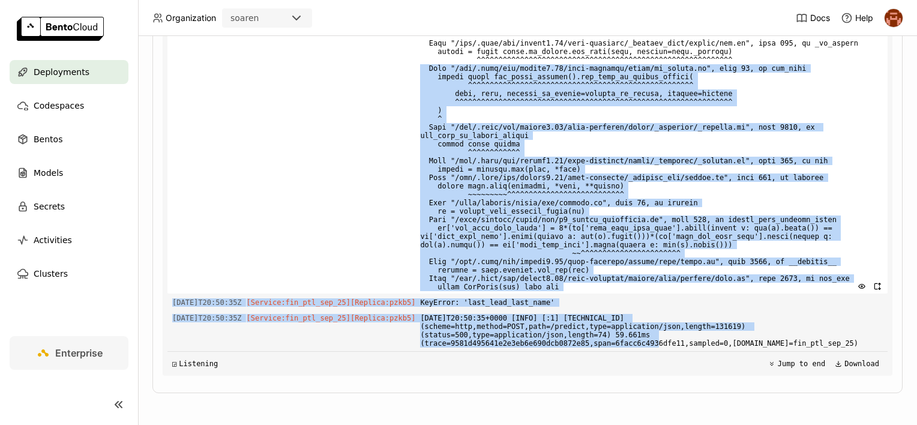 The width and height of the screenshot is (917, 425). Describe the element at coordinates (864, 18) in the screenshot. I see `span: Help` at that location.